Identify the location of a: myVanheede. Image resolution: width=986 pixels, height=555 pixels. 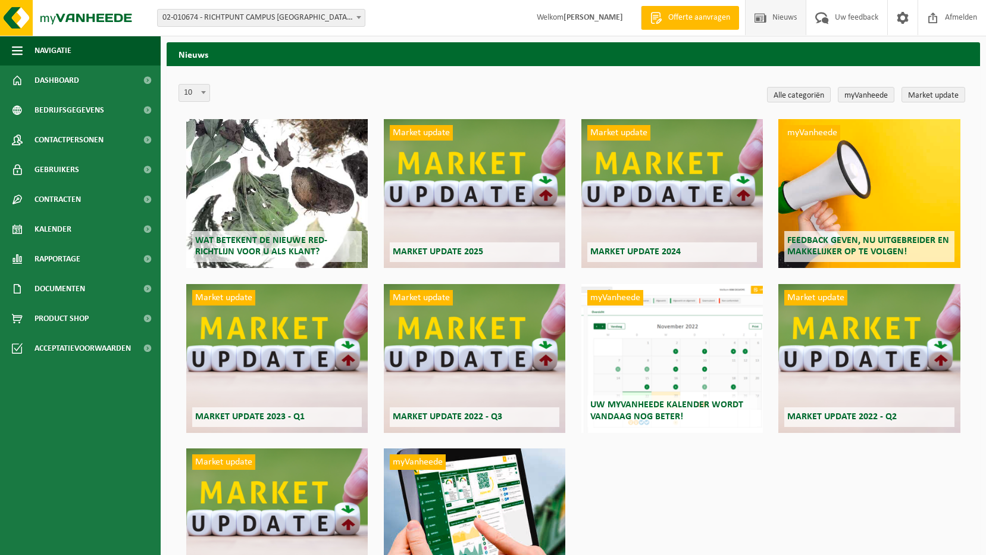
(866, 95).